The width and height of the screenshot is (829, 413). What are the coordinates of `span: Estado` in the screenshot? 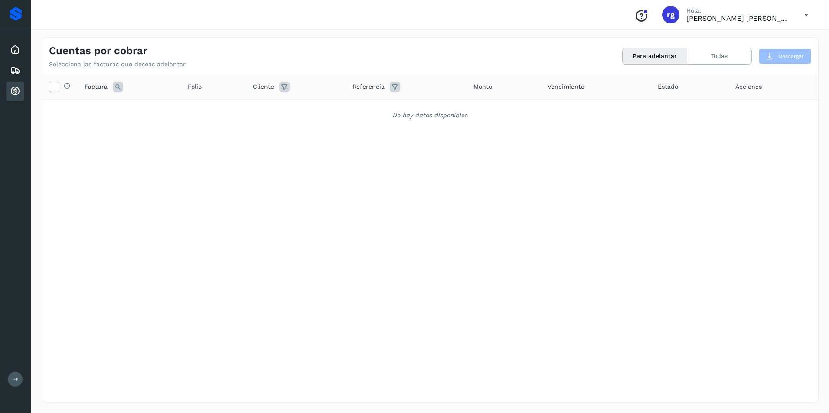 It's located at (667, 87).